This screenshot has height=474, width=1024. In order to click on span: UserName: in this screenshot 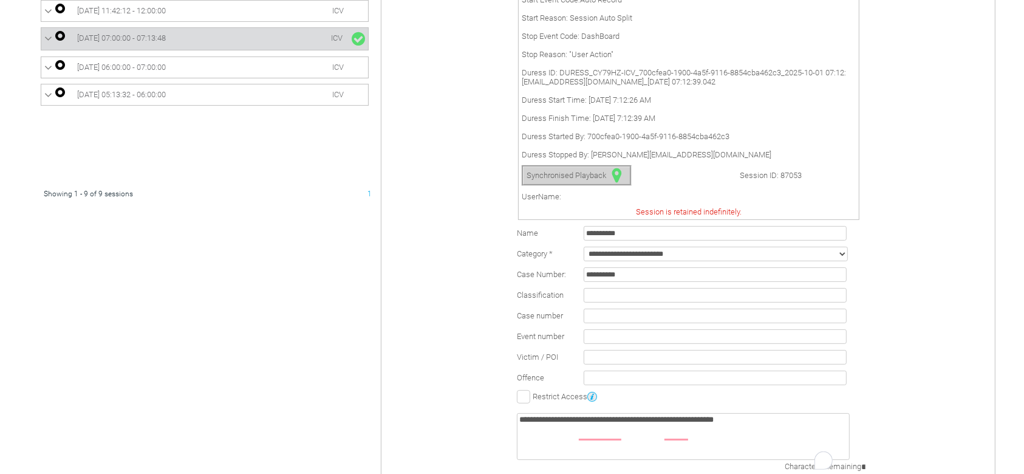, I will do `click(541, 196)`.